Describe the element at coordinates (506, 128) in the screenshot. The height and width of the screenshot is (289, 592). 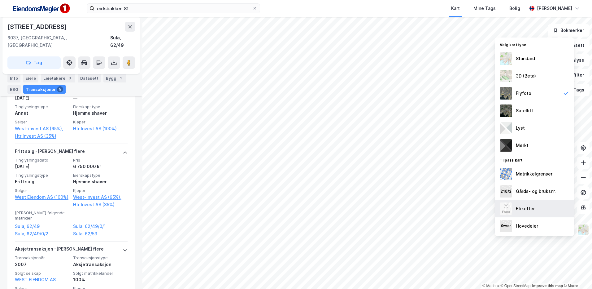
I see `img: luj3wr1y2y3+OchiMxRmMxRlscgabnMEmZ7DJGWxyBpucwSZnsMkZbHIGm5zBJmewyRlscgabnMEmZ7DJGWxyBpucwSZnsMkZ...` at that location.